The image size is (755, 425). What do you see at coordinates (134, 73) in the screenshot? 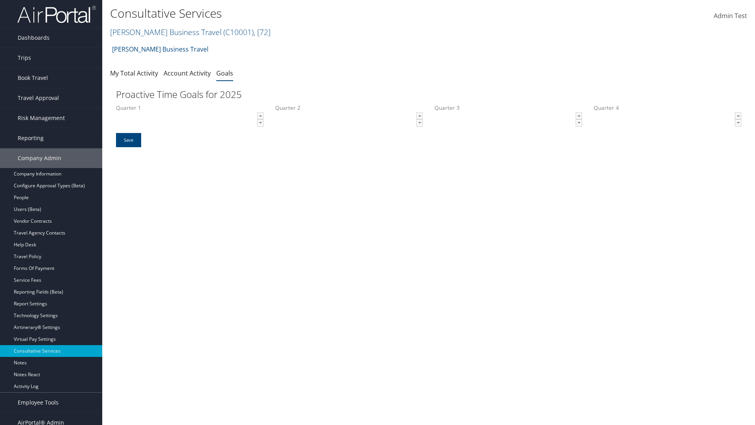
I see `a: My Total Activity` at bounding box center [134, 73].